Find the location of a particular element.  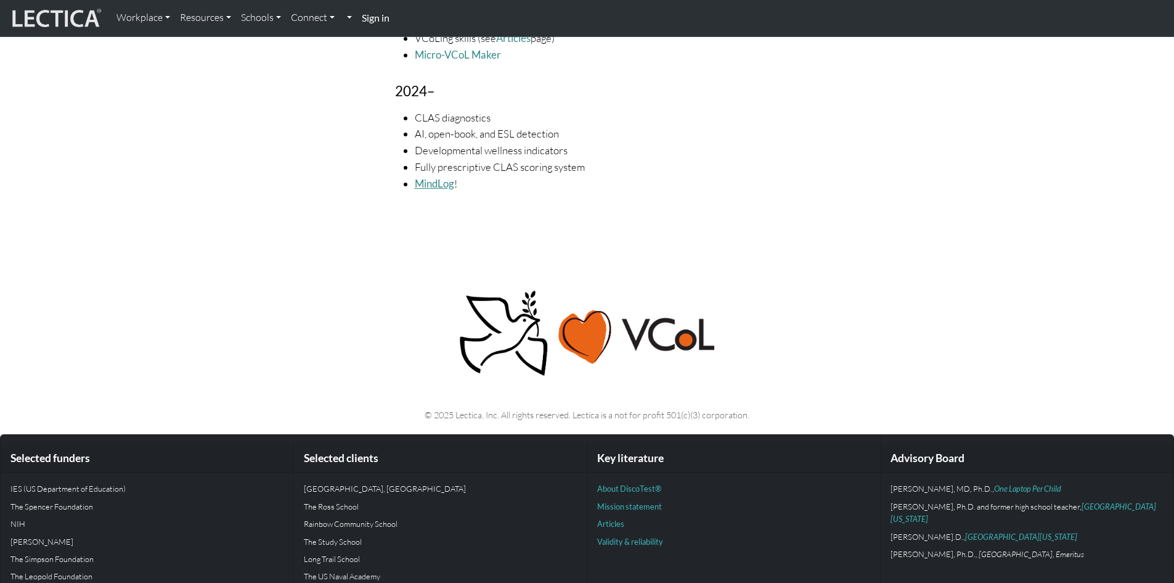

h4: 2024– is located at coordinates (588, 91).